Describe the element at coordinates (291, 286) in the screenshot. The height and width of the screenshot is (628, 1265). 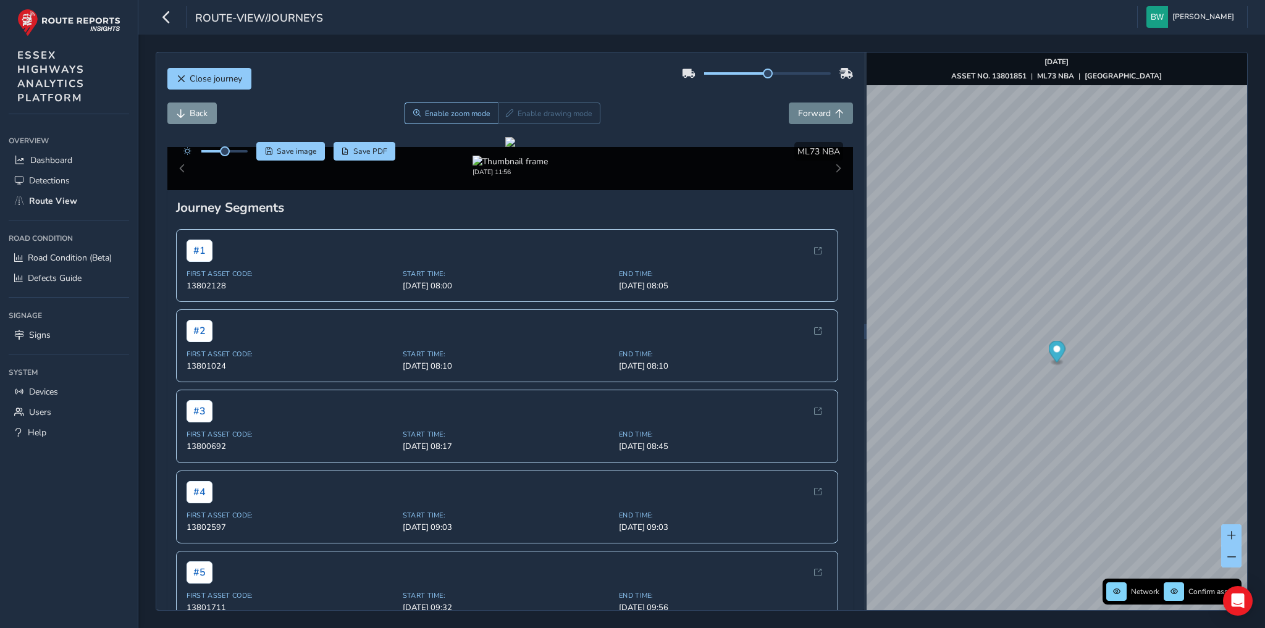
I see `span: 13802128` at that location.